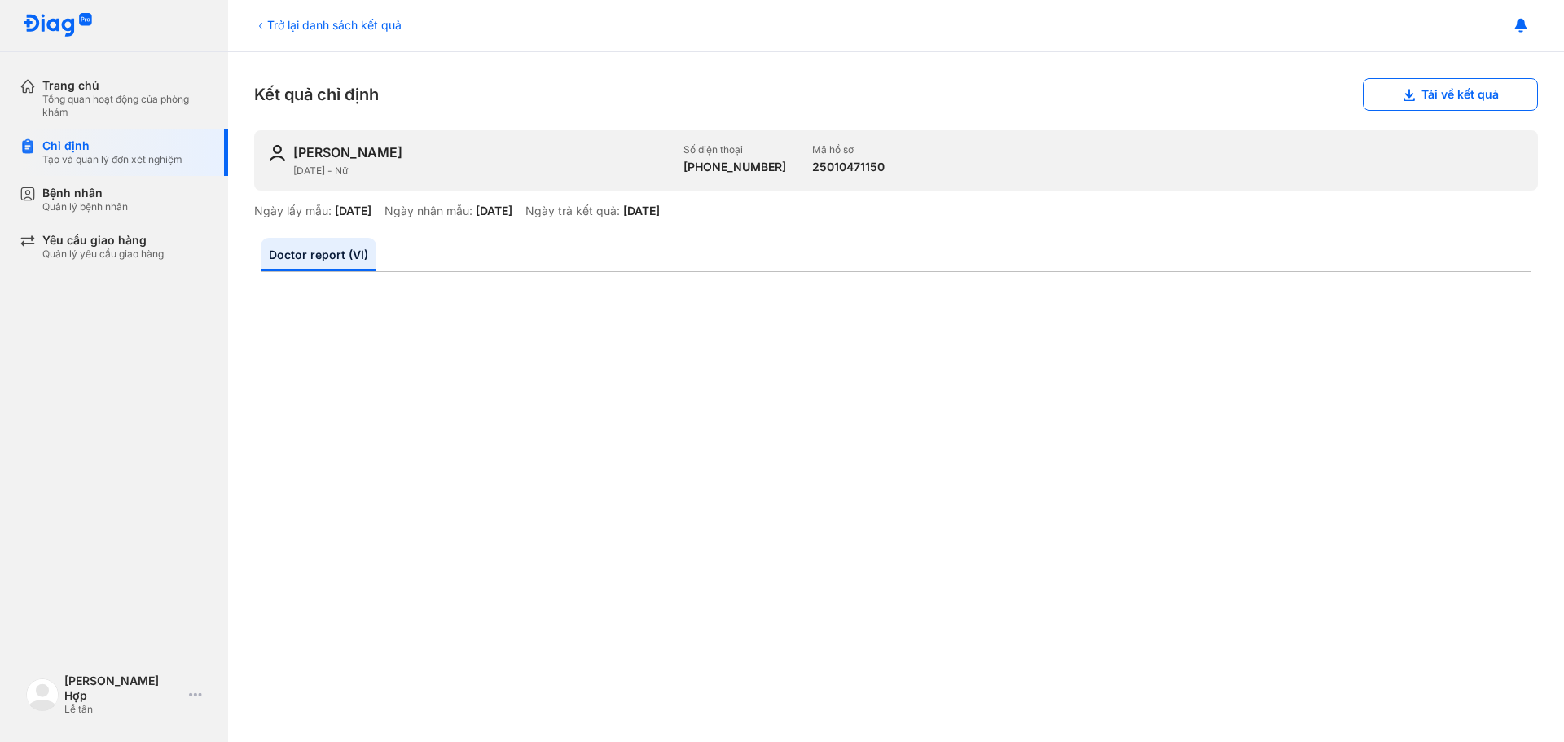  Describe the element at coordinates (125, 106) in the screenshot. I see `div: Tổng quan hoạt động của phòng khám` at that location.